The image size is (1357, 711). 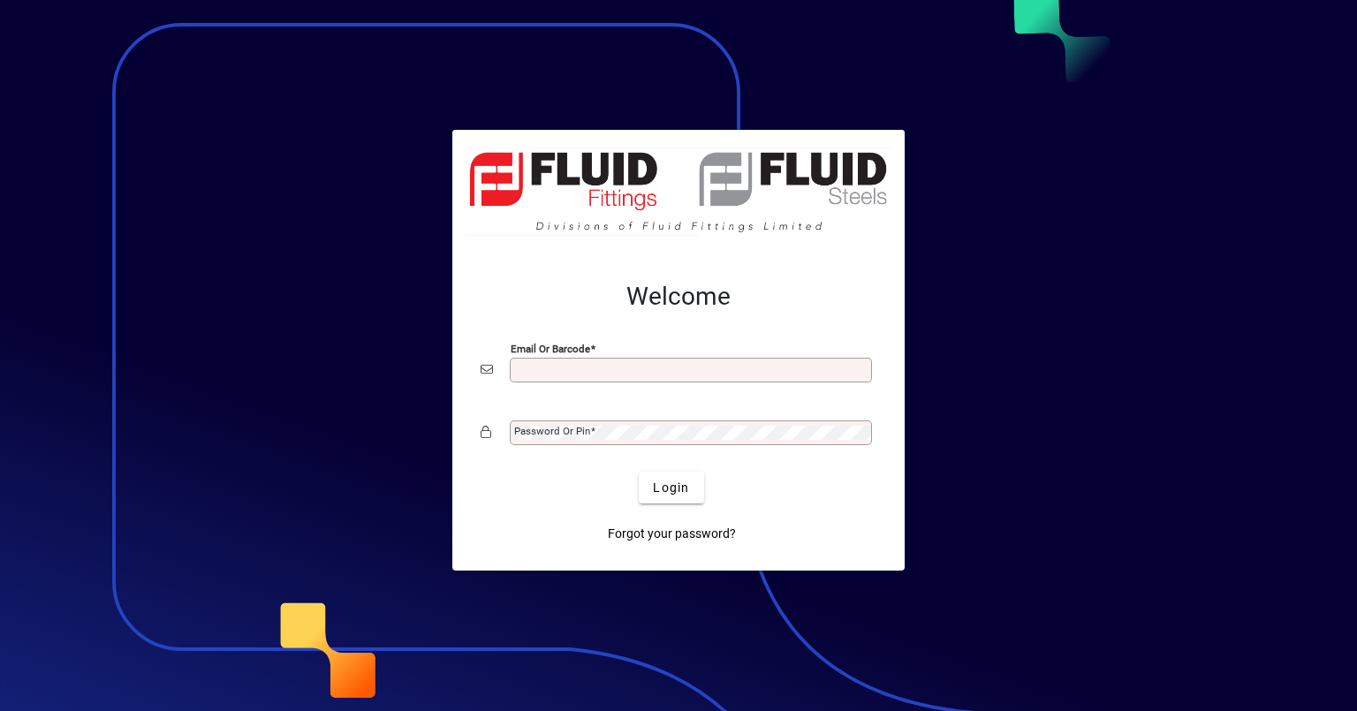 What do you see at coordinates (552, 431) in the screenshot?
I see `mat-label: Password or Pin` at bounding box center [552, 431].